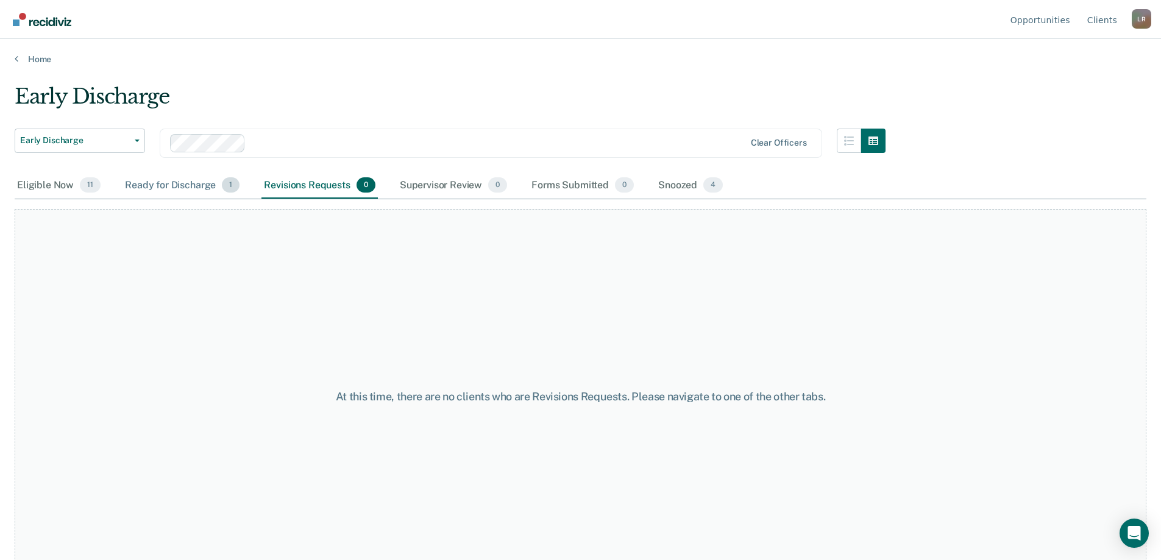 The image size is (1161, 560). What do you see at coordinates (1134, 533) in the screenshot?
I see `div: Open Intercom Messenger` at bounding box center [1134, 533].